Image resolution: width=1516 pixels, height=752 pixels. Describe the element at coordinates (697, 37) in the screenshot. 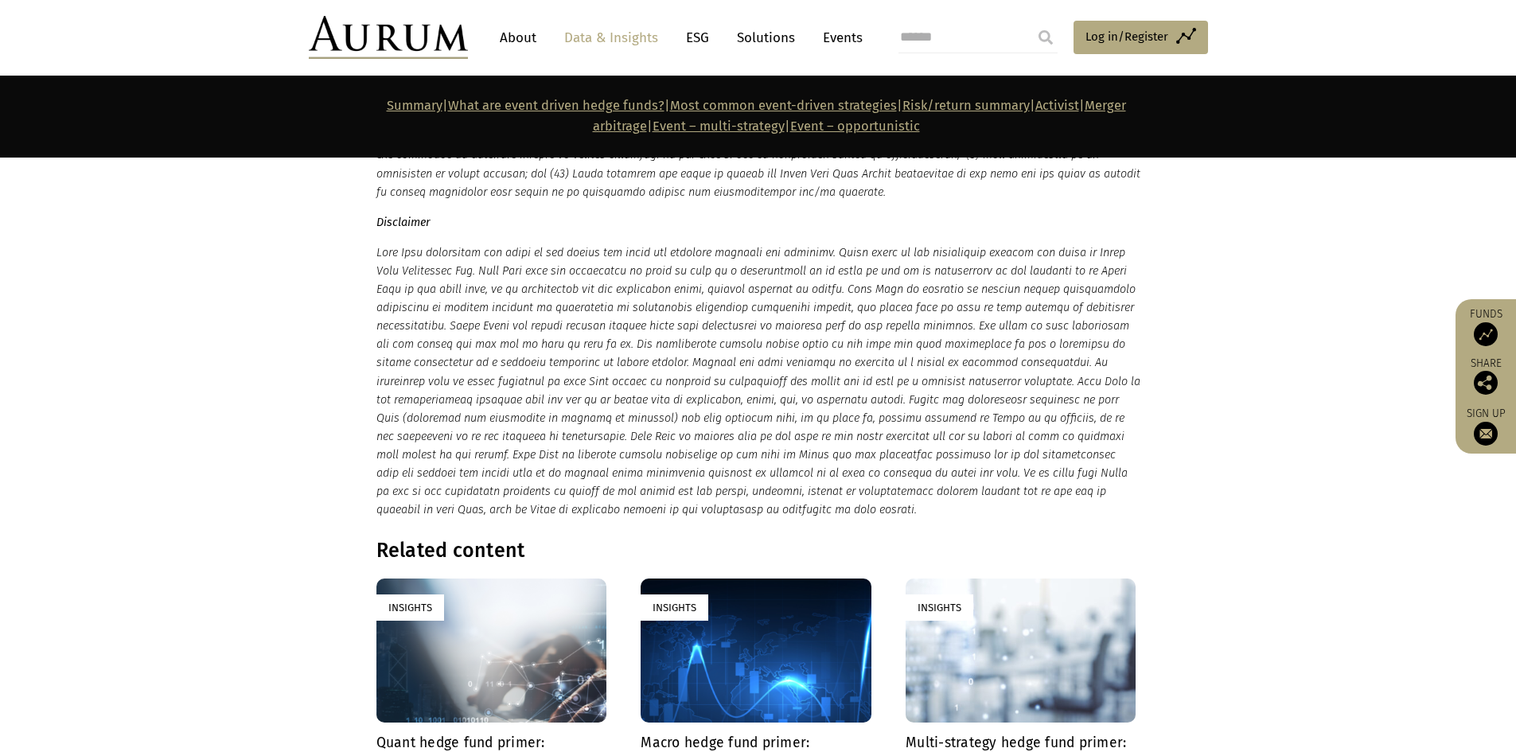

I see `a: ESG` at that location.